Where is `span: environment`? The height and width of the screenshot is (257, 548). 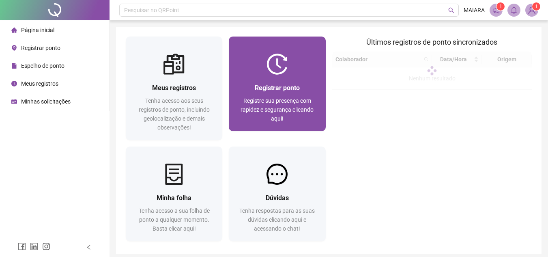
span: environment is located at coordinates (14, 48).